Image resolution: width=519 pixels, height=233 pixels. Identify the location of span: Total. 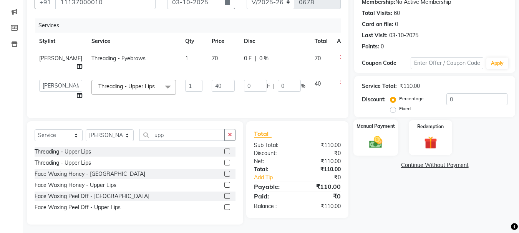
(263, 134).